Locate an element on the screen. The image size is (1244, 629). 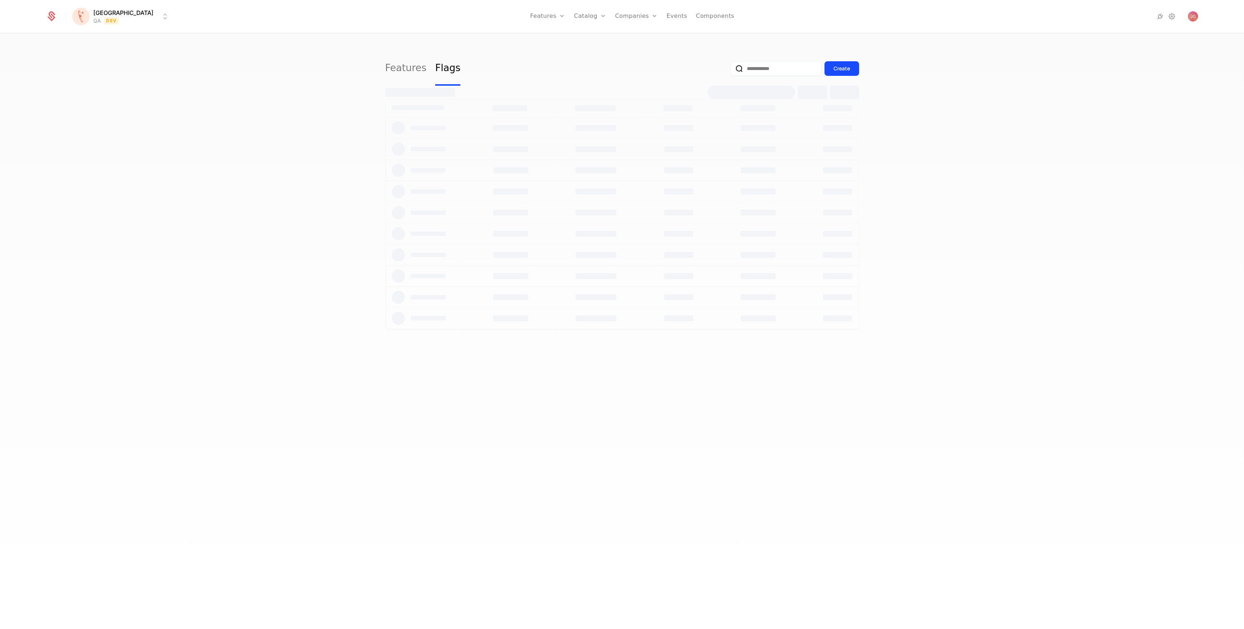
div: Create is located at coordinates (841, 69).